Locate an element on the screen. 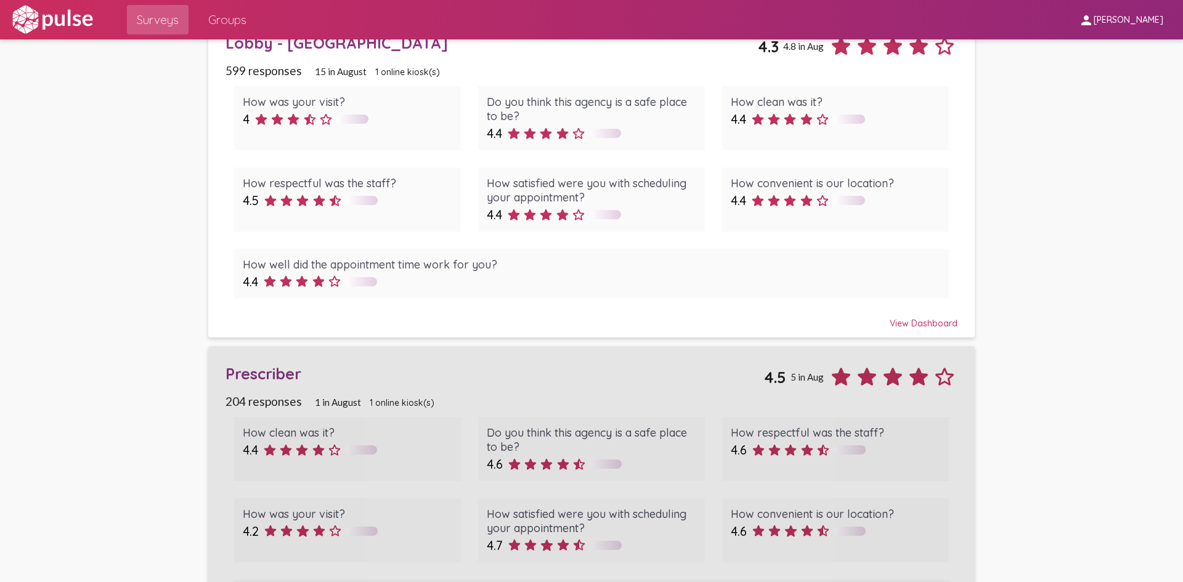  span: 15 in August is located at coordinates (341, 71).